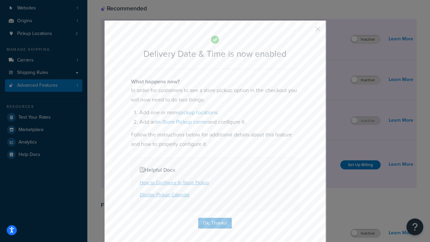 The width and height of the screenshot is (430, 242). What do you see at coordinates (175, 183) in the screenshot?
I see `a: How to Configure In-Store Pickup` at bounding box center [175, 183].